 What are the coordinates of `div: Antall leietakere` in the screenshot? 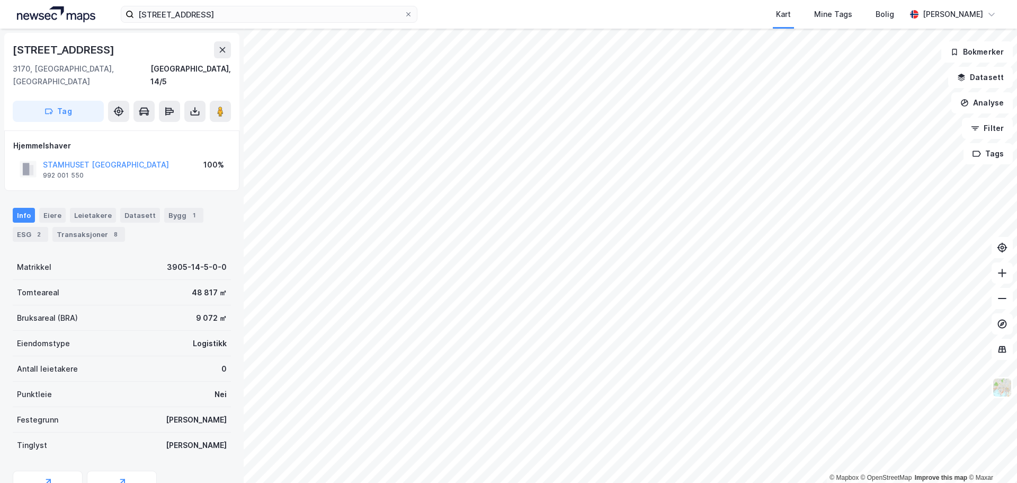 It's located at (47, 369).